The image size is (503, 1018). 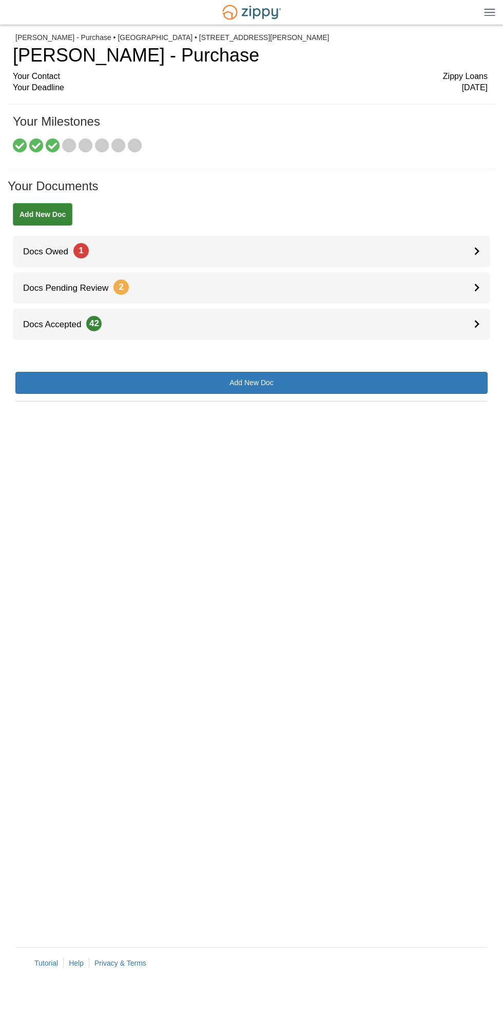 I want to click on span: 42, so click(x=94, y=324).